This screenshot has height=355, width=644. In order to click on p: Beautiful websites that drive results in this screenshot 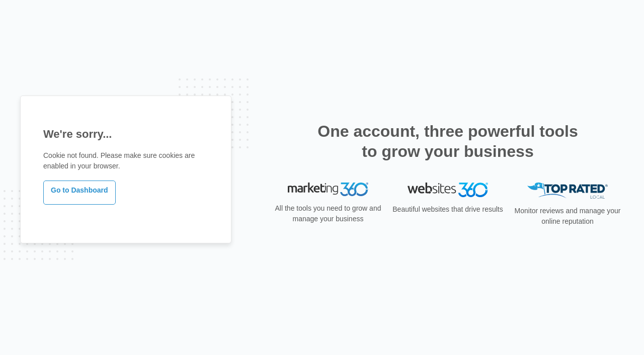, I will do `click(448, 209)`.